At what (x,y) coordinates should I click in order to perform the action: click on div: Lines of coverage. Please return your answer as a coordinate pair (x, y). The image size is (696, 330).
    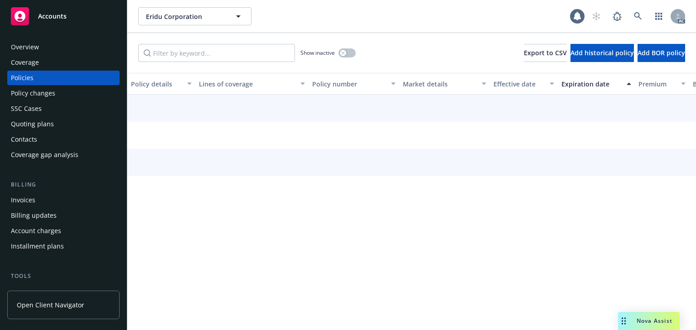
    Looking at the image, I should click on (247, 84).